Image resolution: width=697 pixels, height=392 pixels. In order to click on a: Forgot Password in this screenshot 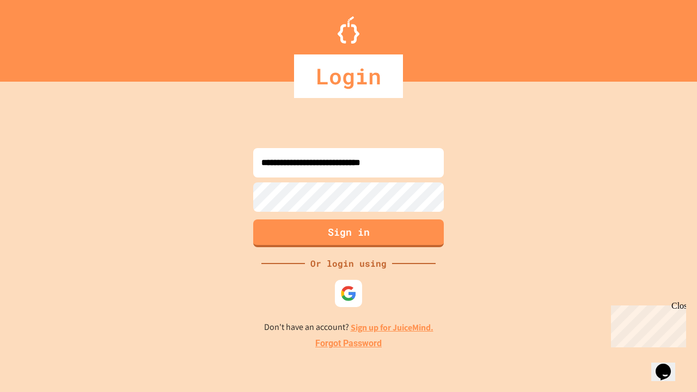, I will do `click(349, 344)`.